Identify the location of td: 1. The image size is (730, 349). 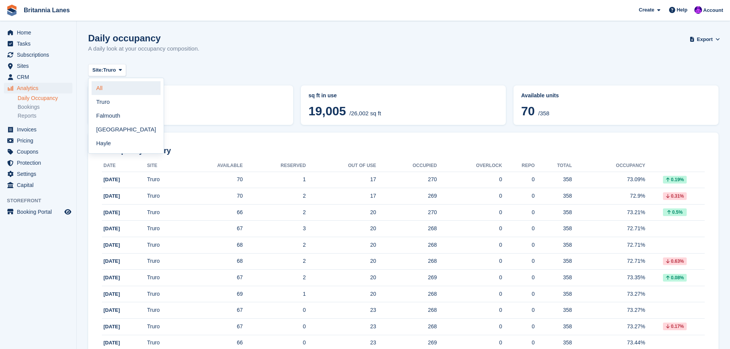
(274, 180).